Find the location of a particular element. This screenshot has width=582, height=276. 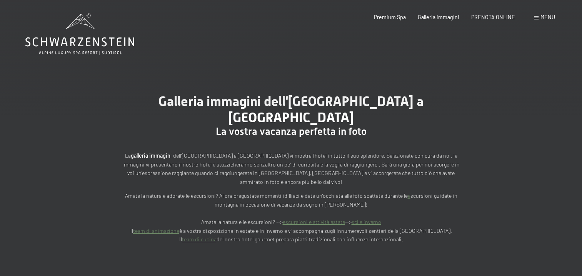

a: escursioni e attività estate is located at coordinates (314, 221).